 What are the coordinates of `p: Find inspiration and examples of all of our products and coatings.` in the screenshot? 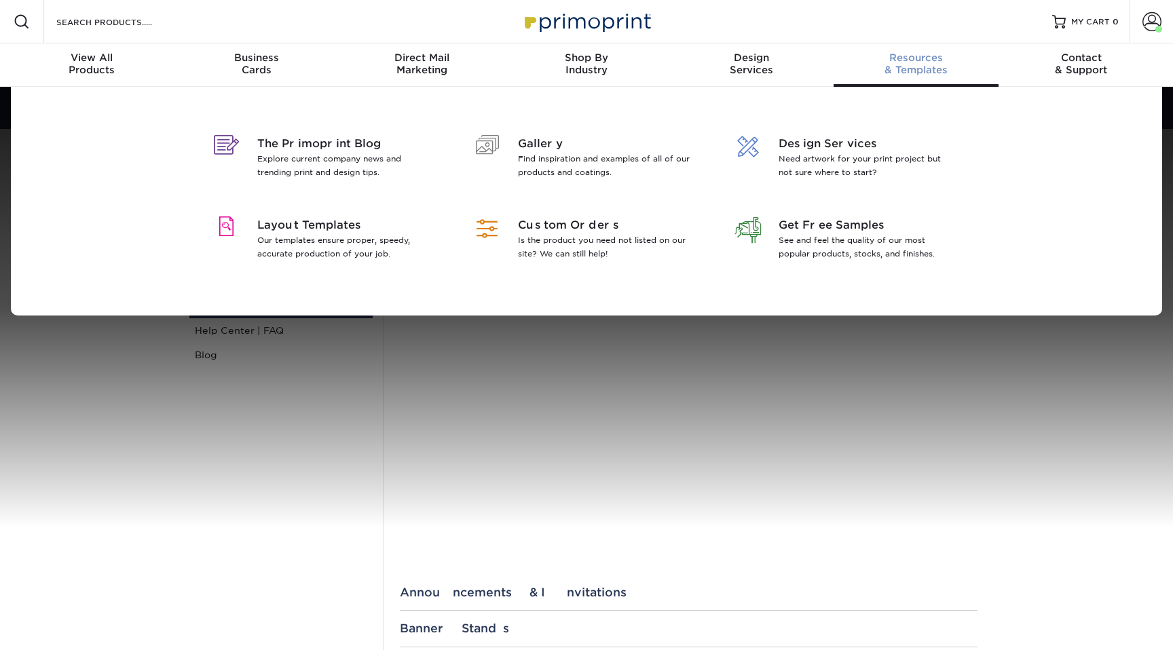 It's located at (605, 166).